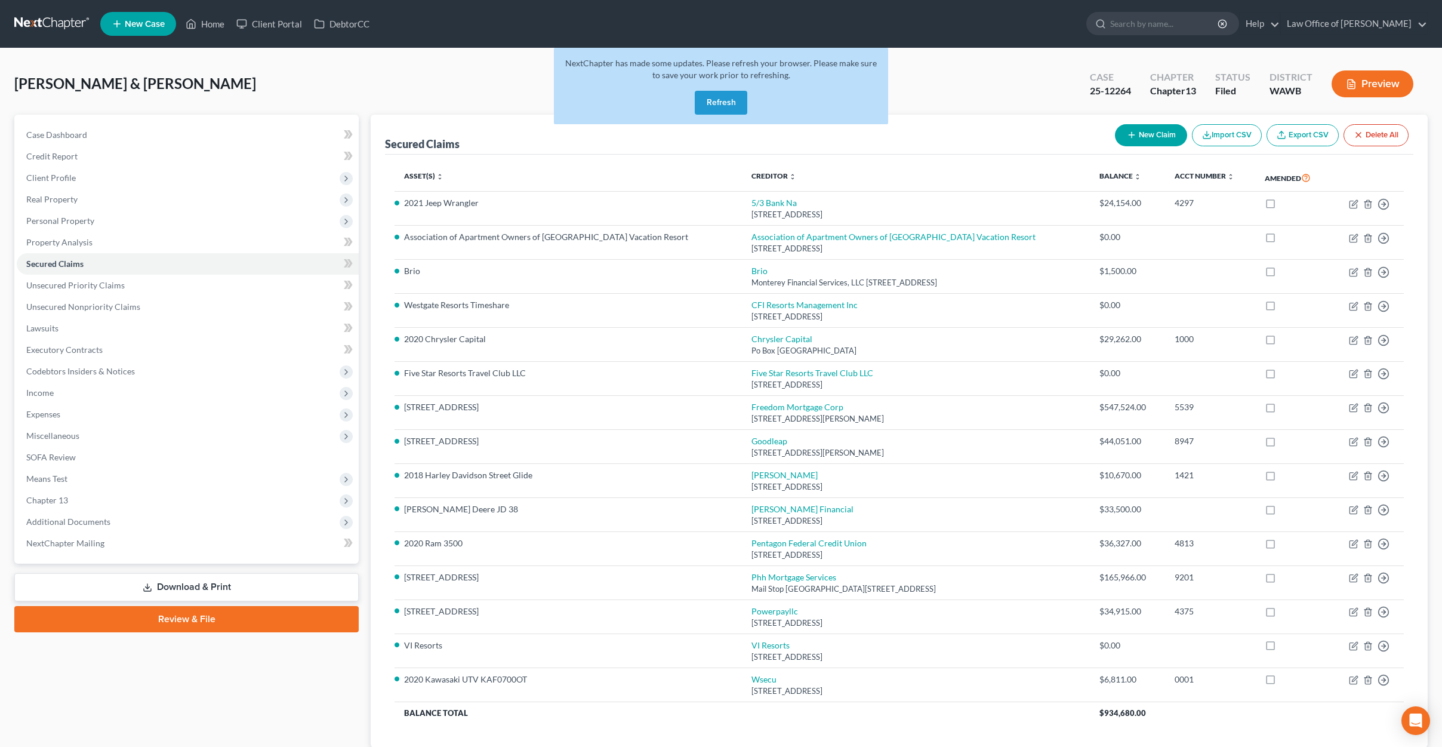 This screenshot has width=1442, height=747. Describe the element at coordinates (568, 203) in the screenshot. I see `li: 2021 Jeep Wrangler` at that location.